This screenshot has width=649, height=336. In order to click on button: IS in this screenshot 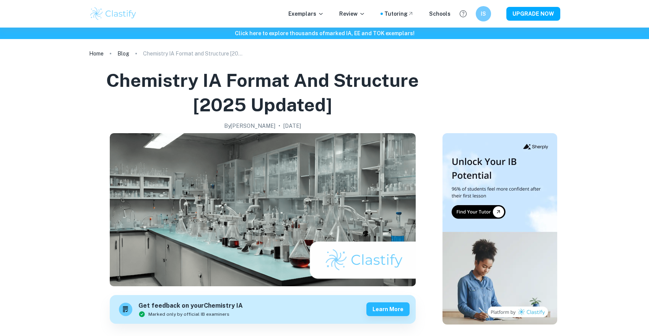, I will do `click(484, 14)`.